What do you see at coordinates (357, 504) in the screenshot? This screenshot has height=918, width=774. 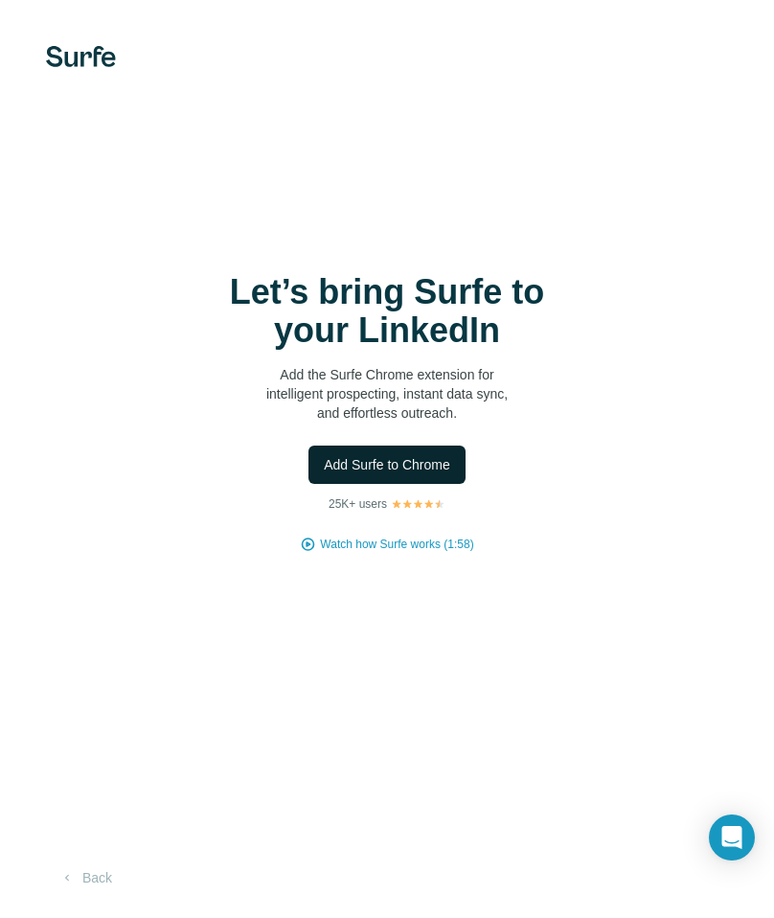 I see `p: 25K+ users` at bounding box center [357, 504].